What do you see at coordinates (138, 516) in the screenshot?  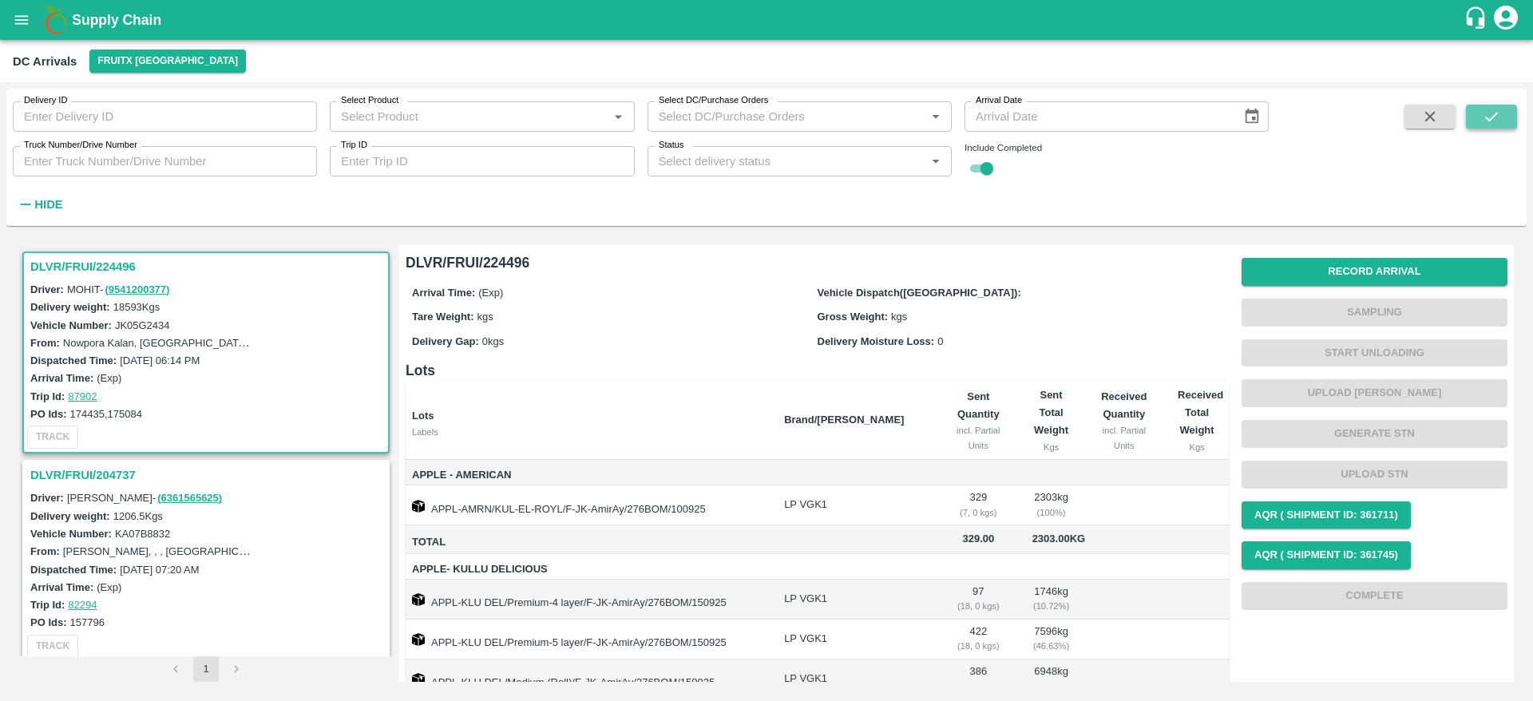 I see `label: 1206.5 Kgs` at bounding box center [138, 516].